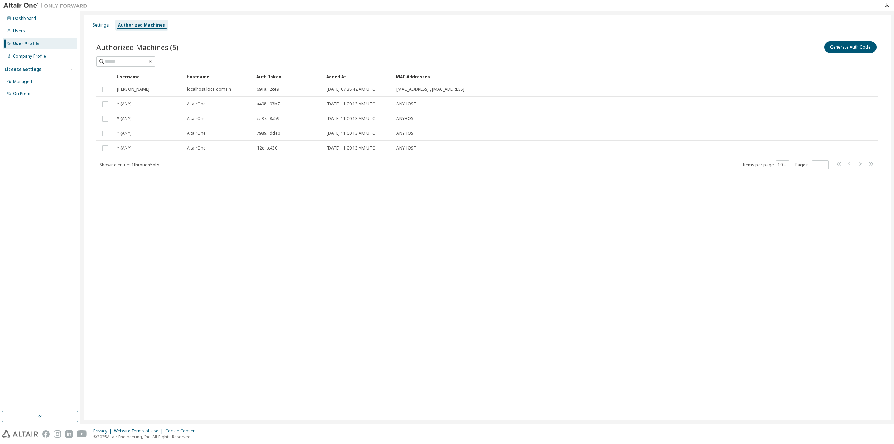 The height and width of the screenshot is (444, 894). I want to click on div: Privacy, so click(103, 431).